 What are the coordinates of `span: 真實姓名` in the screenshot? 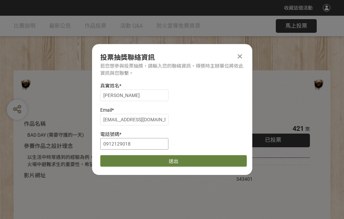 It's located at (110, 86).